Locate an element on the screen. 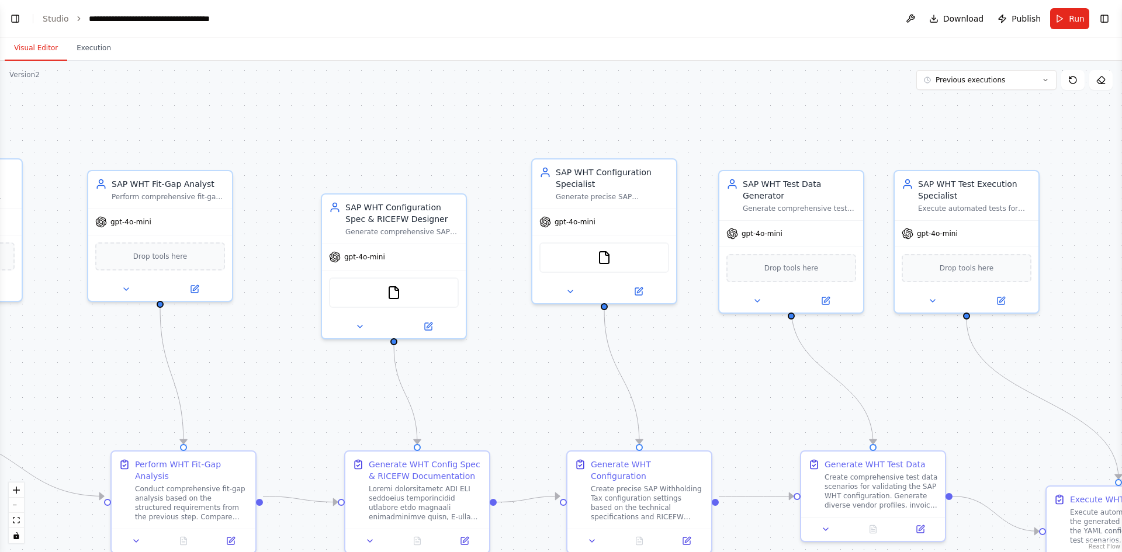  button: Visual Editor is located at coordinates (36, 49).